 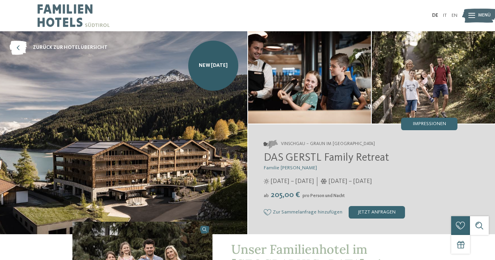 What do you see at coordinates (430, 124) in the screenshot?
I see `span: Impressionen` at bounding box center [430, 124].